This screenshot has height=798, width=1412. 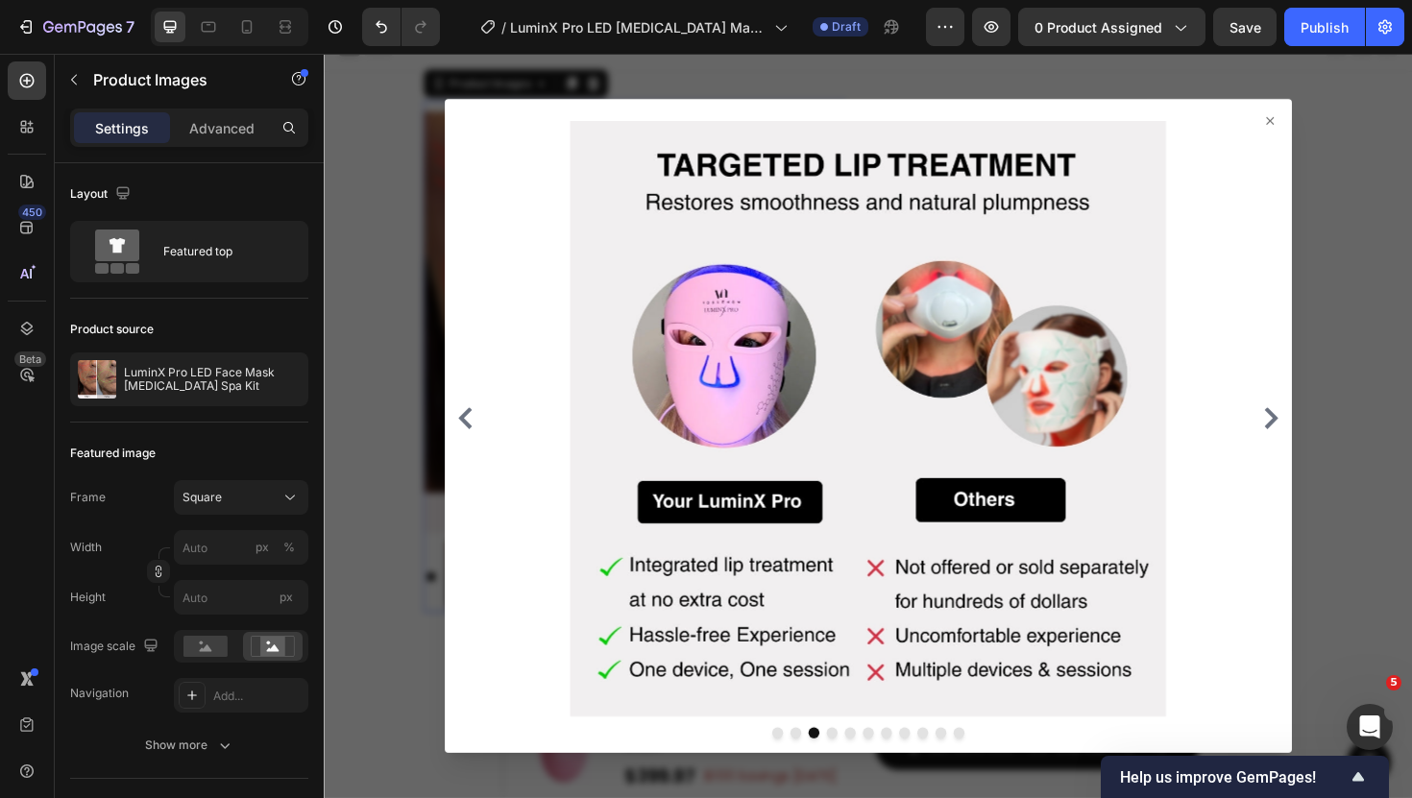 What do you see at coordinates (112, 453) in the screenshot?
I see `div: Featured image` at bounding box center [112, 453].